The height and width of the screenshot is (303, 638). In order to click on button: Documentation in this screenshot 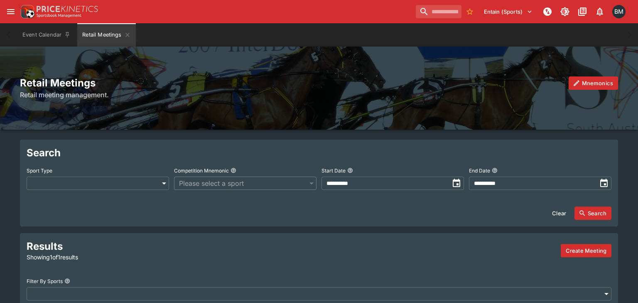, I will do `click(582, 12)`.